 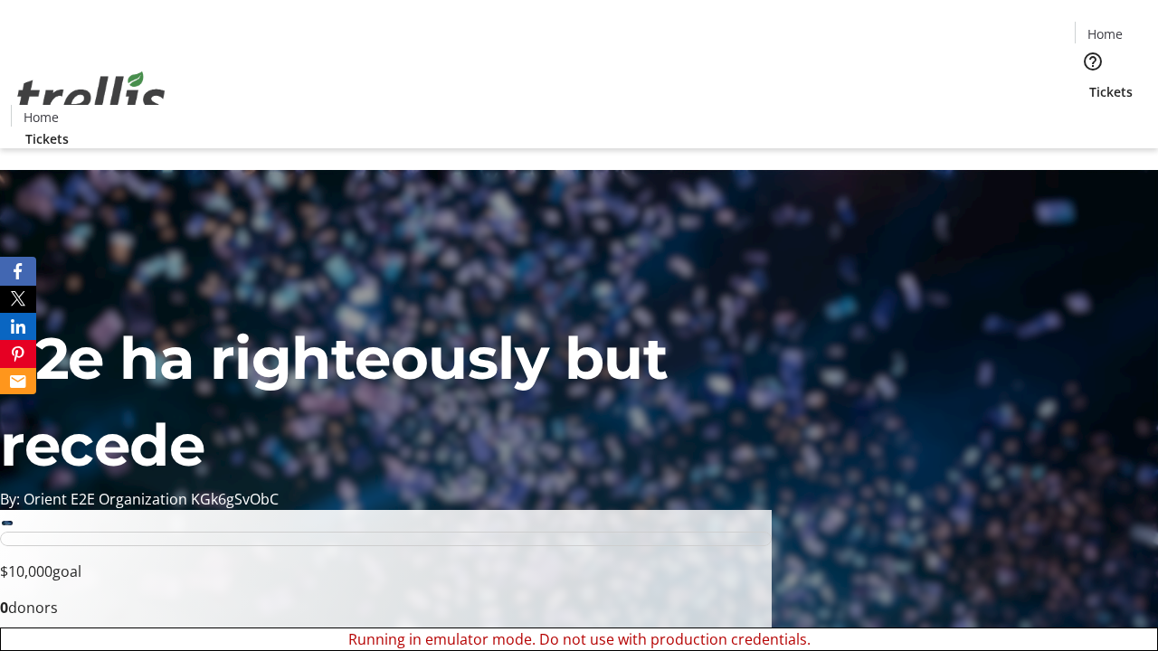 What do you see at coordinates (91, 97) in the screenshot?
I see `img: Orient E2E Organization KGk6gSvObC's Logo` at bounding box center [91, 97].